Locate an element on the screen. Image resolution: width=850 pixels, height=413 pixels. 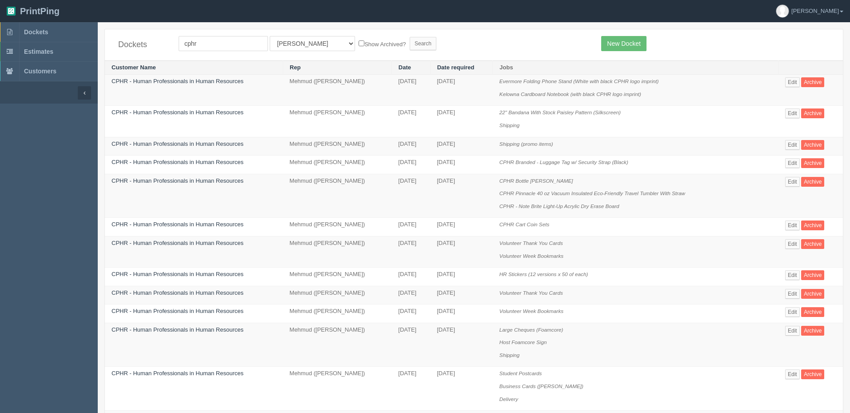
th: Jobs is located at coordinates (635, 68).